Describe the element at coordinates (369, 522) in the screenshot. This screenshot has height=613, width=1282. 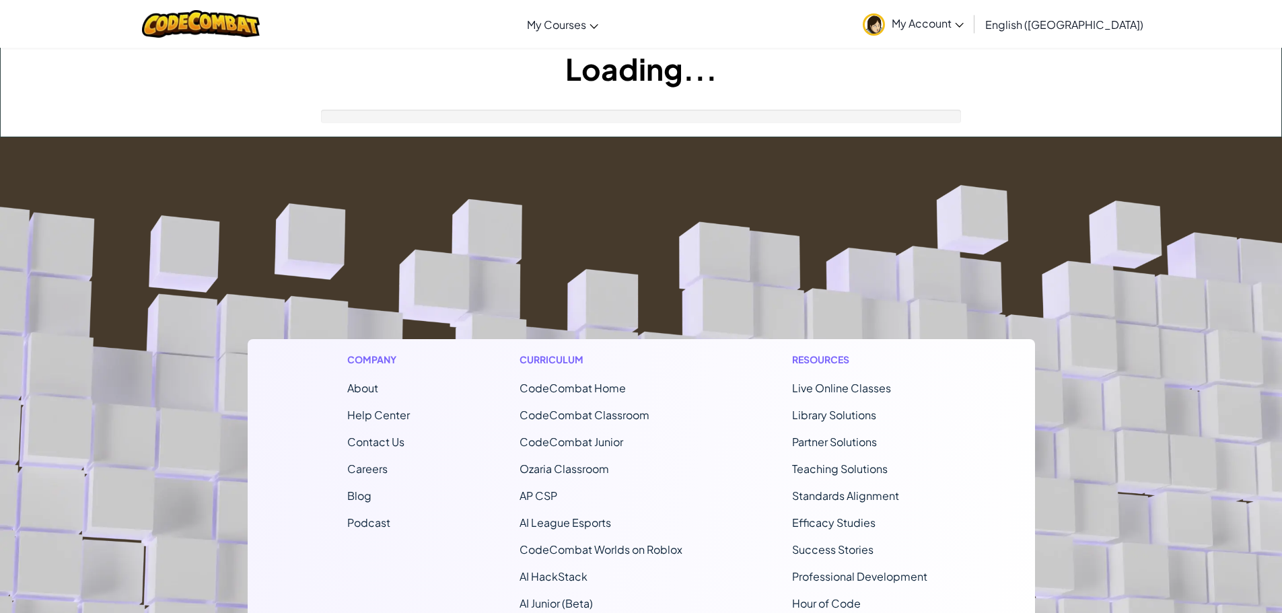
I see `a: Podcast` at that location.